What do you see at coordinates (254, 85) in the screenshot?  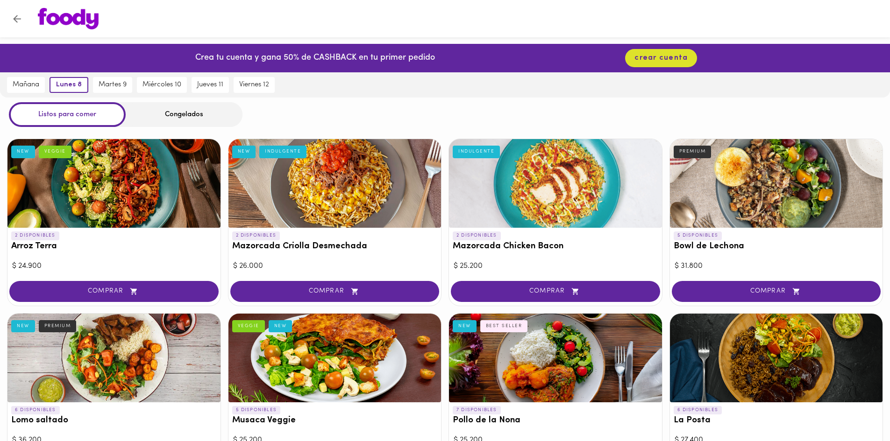 I see `button: viernes 12` at bounding box center [254, 85].